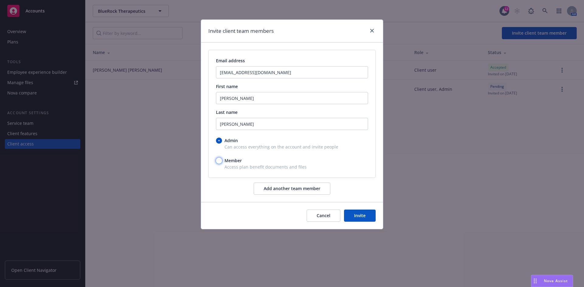  I want to click on span: First name, so click(227, 86).